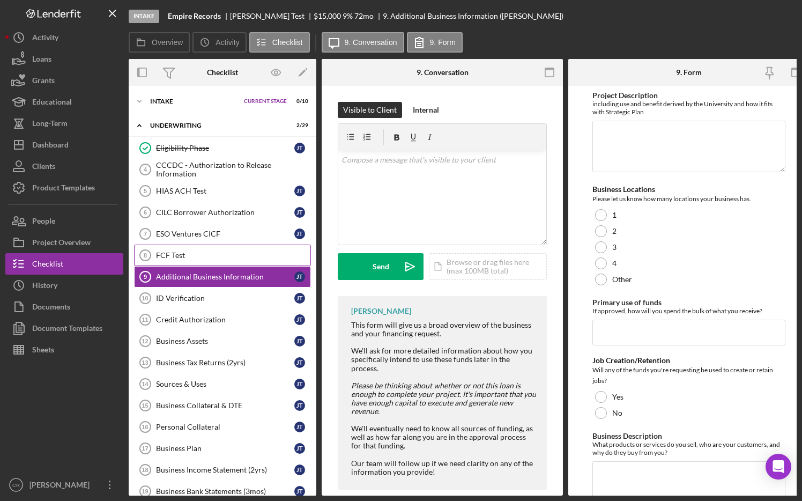  I want to click on div: 72 mo, so click(364, 16).